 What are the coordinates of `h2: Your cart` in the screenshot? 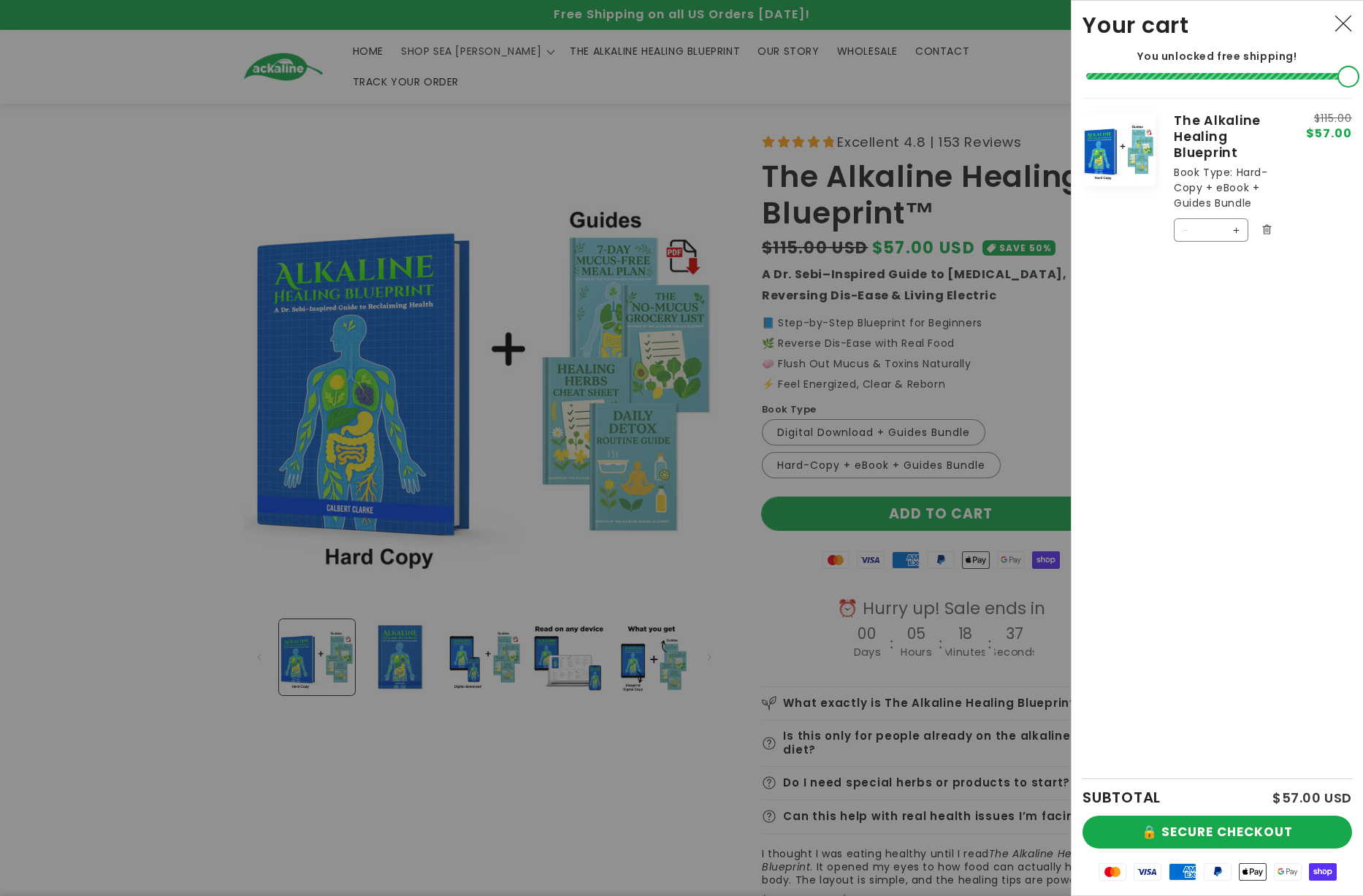 It's located at (1136, 24).